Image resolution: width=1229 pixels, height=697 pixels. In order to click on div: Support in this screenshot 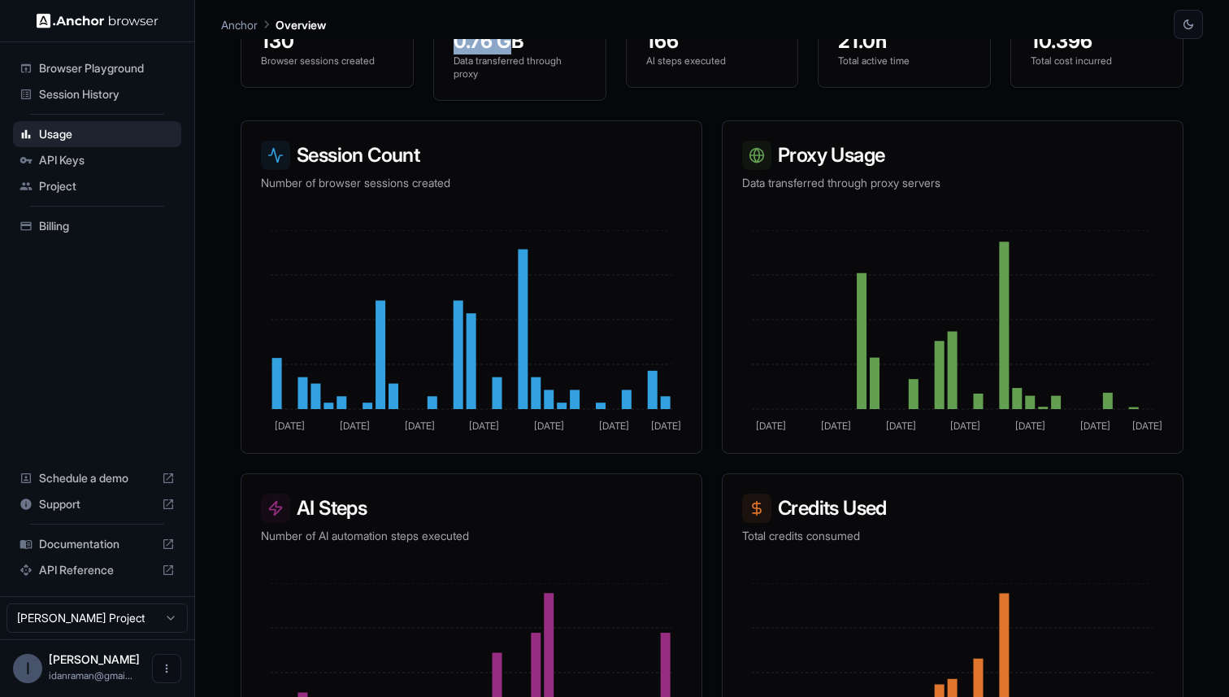, I will do `click(97, 504)`.